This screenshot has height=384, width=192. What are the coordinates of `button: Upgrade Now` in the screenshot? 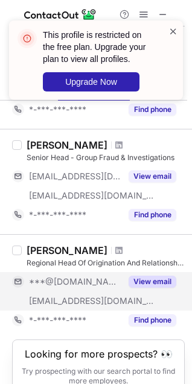 It's located at (91, 82).